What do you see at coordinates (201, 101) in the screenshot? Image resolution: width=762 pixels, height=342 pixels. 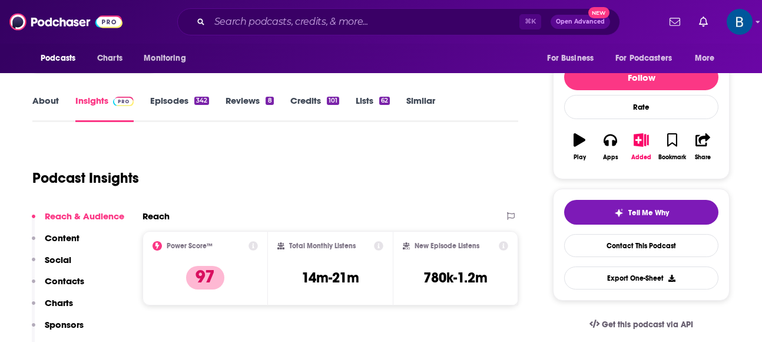 I see `div: 342` at bounding box center [201, 101].